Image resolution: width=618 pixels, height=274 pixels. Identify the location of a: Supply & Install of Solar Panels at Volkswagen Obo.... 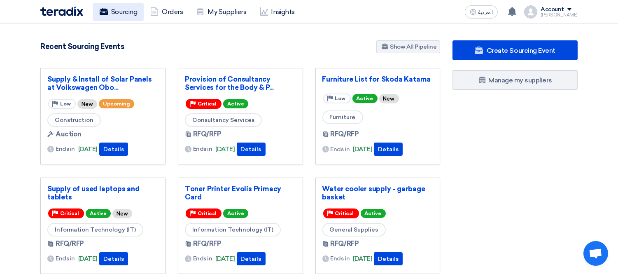
(103, 83).